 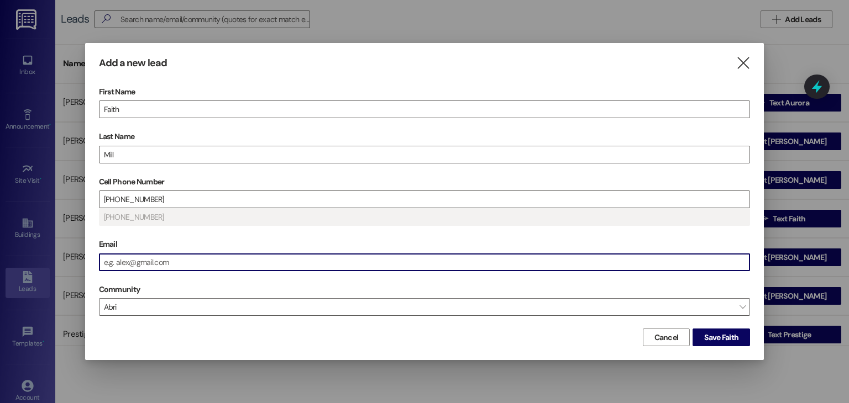 What do you see at coordinates (721, 338) in the screenshot?
I see `span: Save Faith` at bounding box center [721, 338].